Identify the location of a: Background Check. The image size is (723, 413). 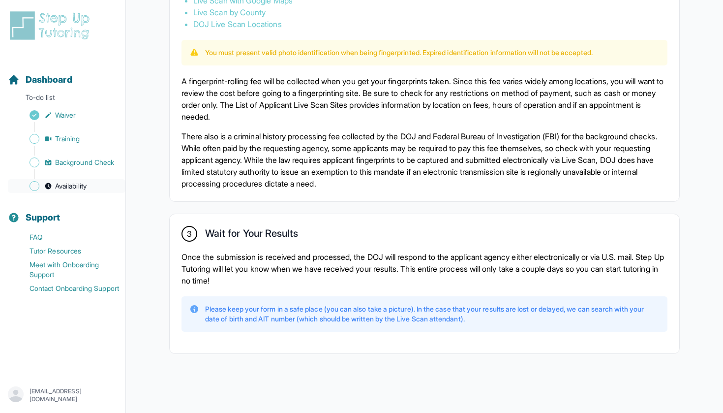
(66, 162).